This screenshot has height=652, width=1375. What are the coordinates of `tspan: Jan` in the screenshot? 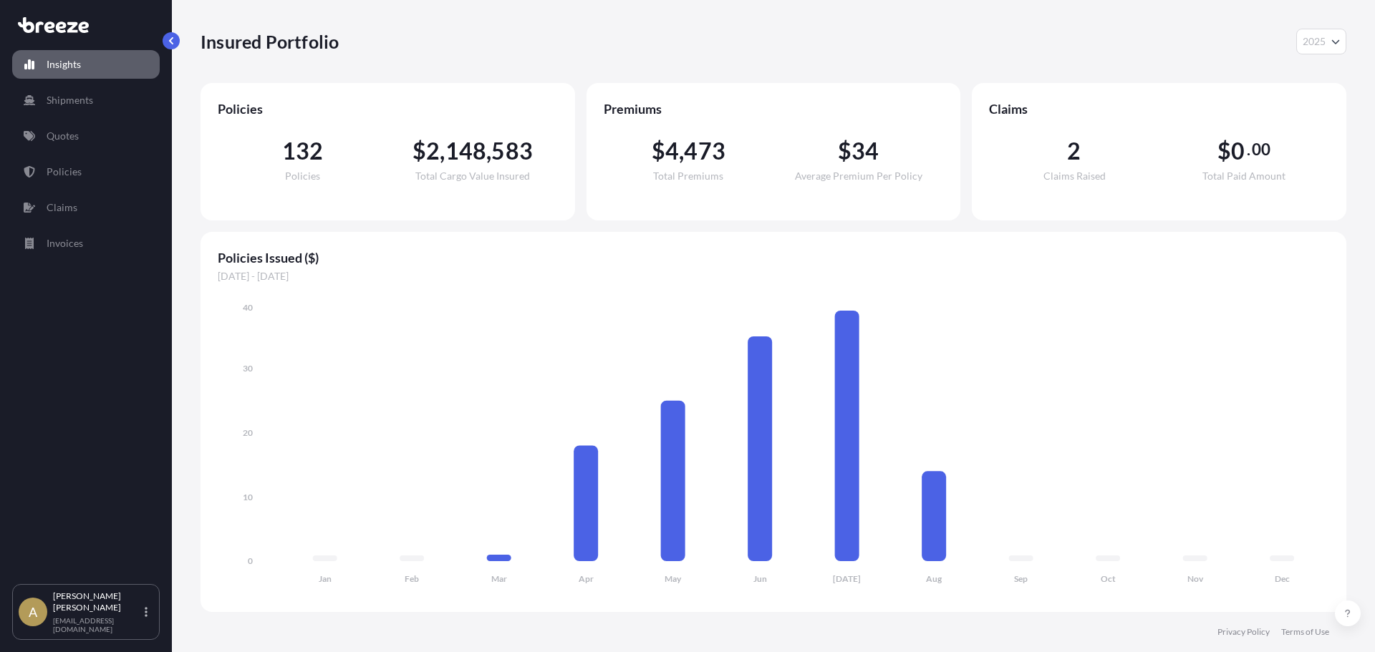 It's located at (325, 578).